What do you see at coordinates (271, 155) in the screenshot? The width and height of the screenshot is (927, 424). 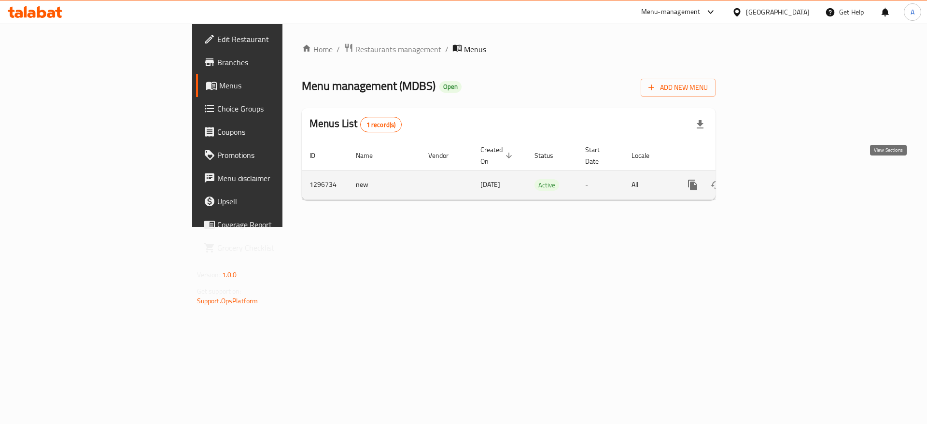 I see `a: Promotions` at bounding box center [271, 155].